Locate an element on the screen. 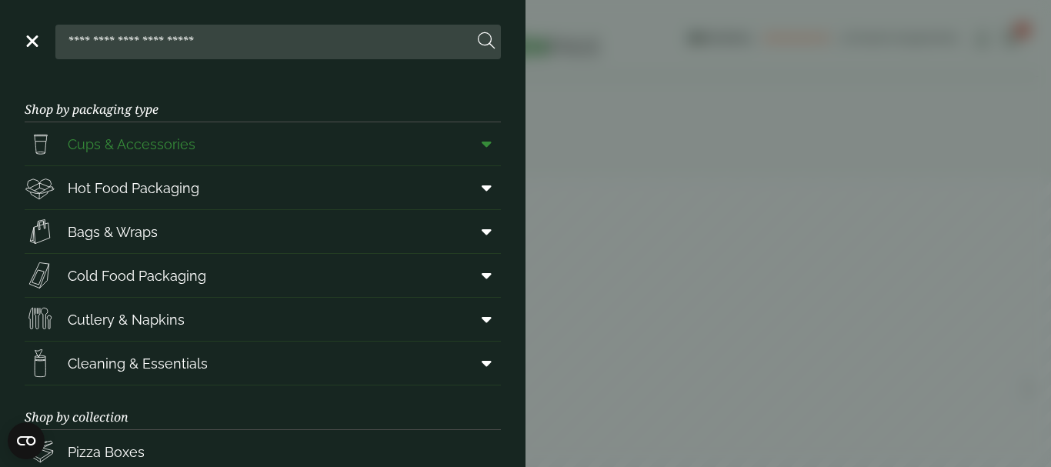 This screenshot has width=1051, height=467. img: open-wipe.svg is located at coordinates (40, 363).